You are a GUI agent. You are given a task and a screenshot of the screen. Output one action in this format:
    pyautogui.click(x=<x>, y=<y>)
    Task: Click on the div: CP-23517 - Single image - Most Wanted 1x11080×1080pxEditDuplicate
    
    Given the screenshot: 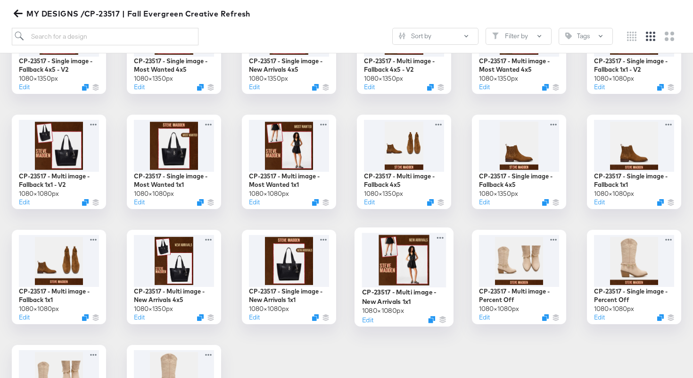 What is the action you would take?
    pyautogui.click(x=174, y=162)
    